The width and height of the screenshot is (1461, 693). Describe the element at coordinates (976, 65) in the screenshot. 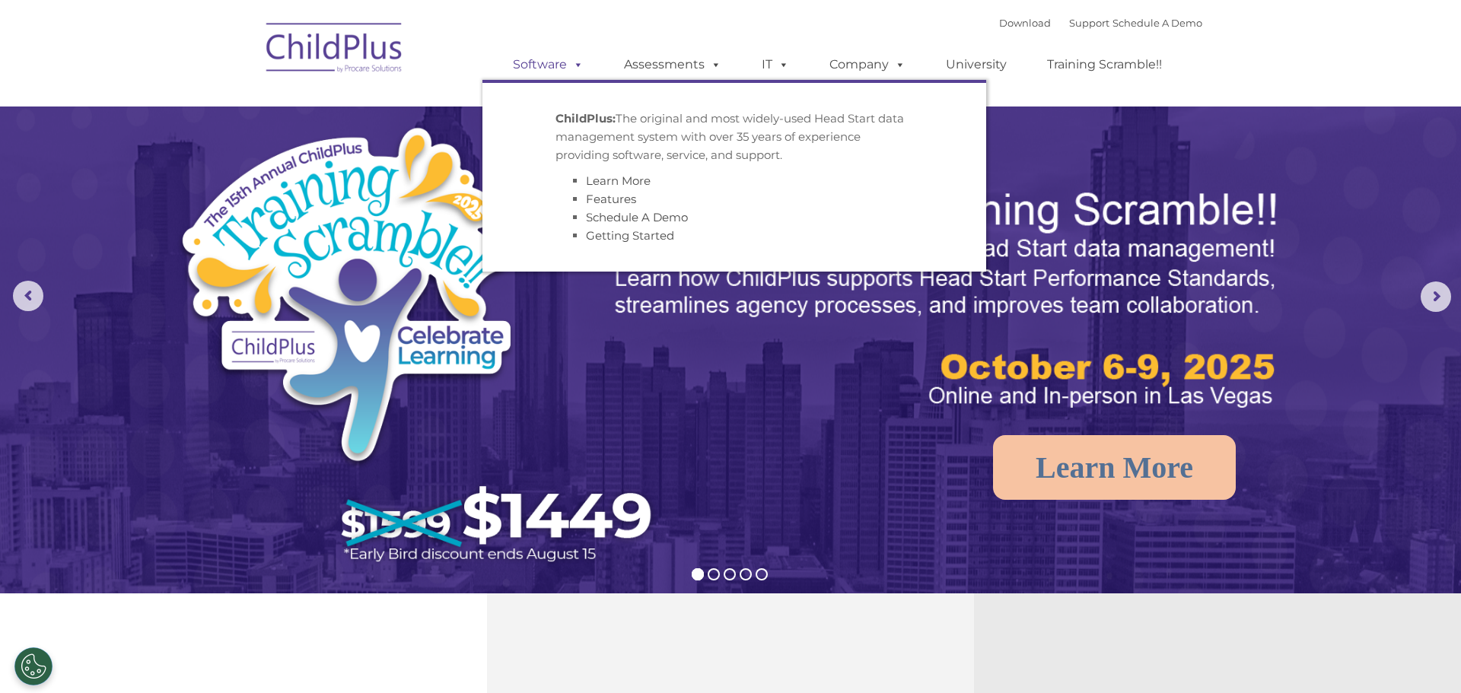

I see `a: University` at that location.